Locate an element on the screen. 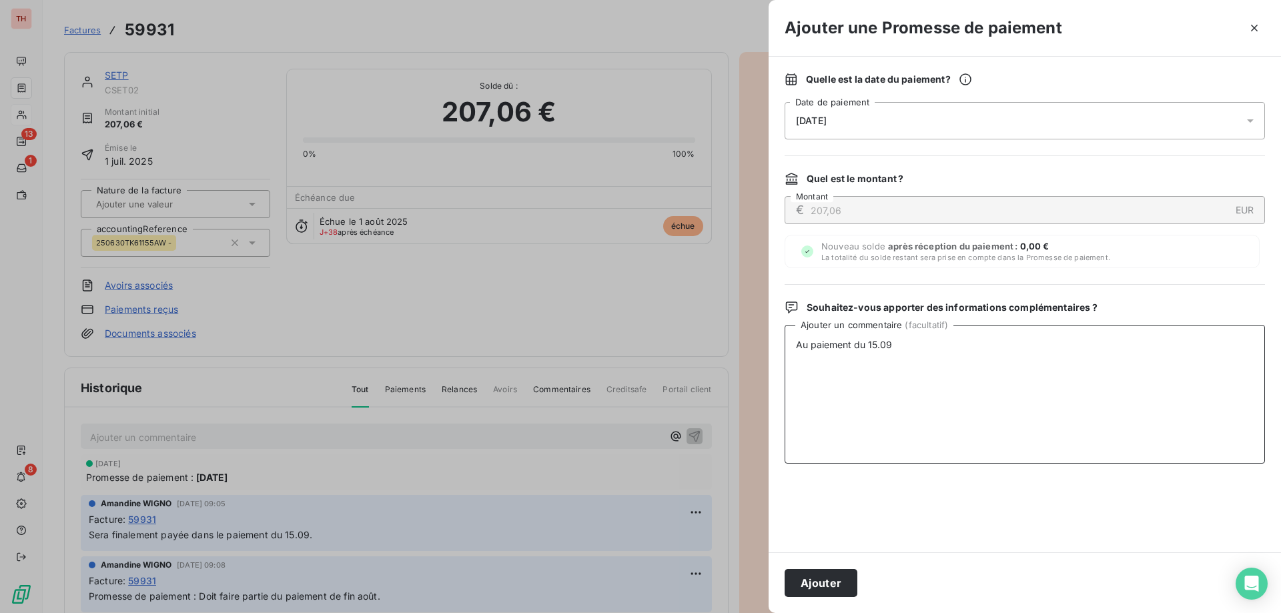 This screenshot has width=1281, height=613. span: après réception du paiement : is located at coordinates (954, 246).